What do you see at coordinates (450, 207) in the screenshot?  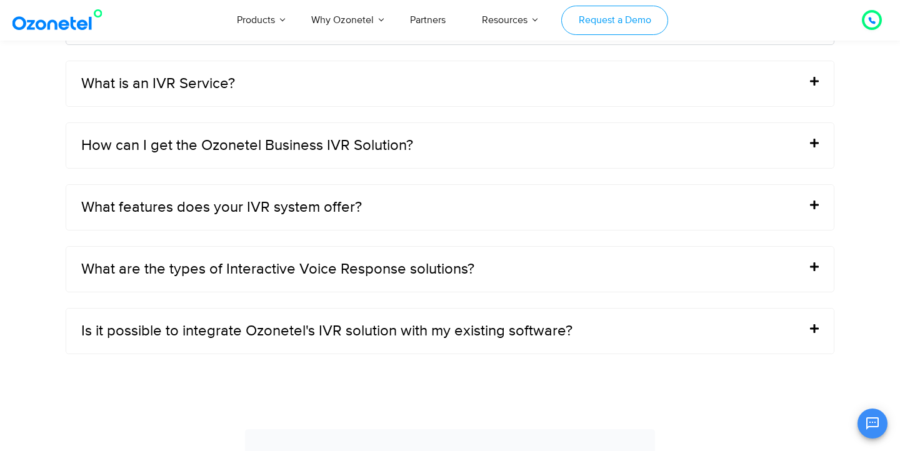 I see `div: What features does your IVR system offer?` at bounding box center [450, 207].